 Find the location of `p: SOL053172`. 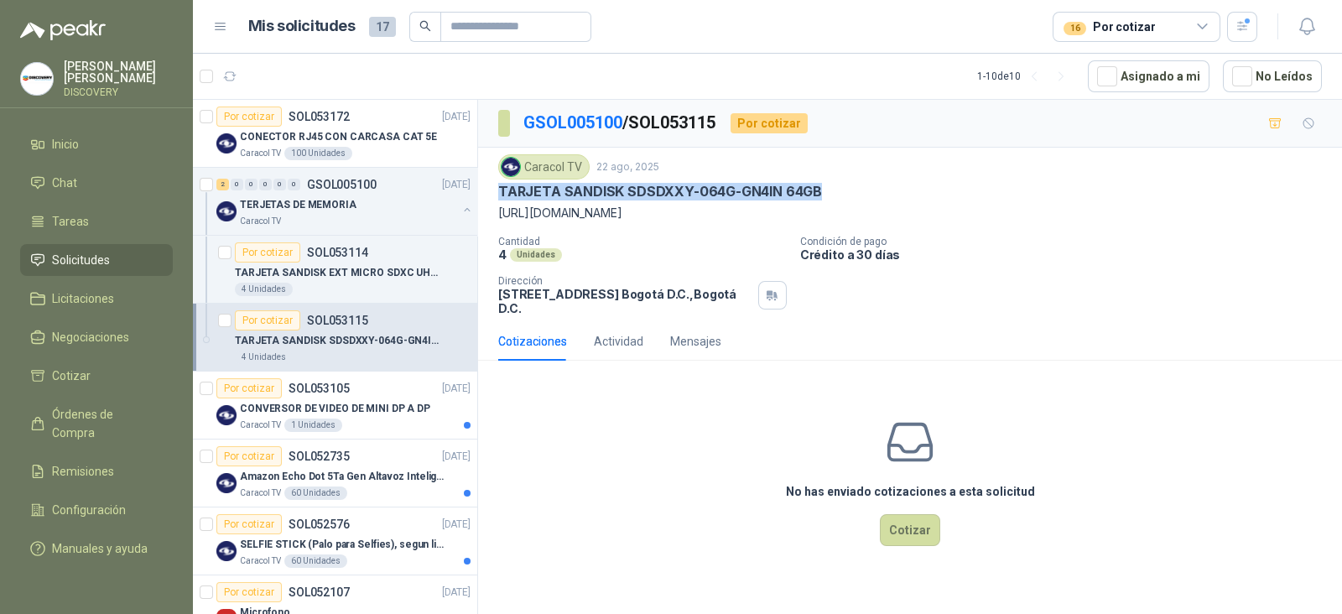

p: SOL053172 is located at coordinates (319, 117).